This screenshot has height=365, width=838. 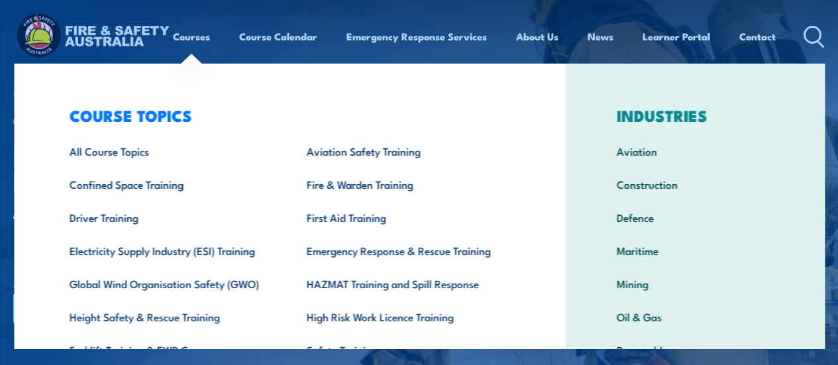 What do you see at coordinates (695, 217) in the screenshot?
I see `a: Defence` at bounding box center [695, 217].